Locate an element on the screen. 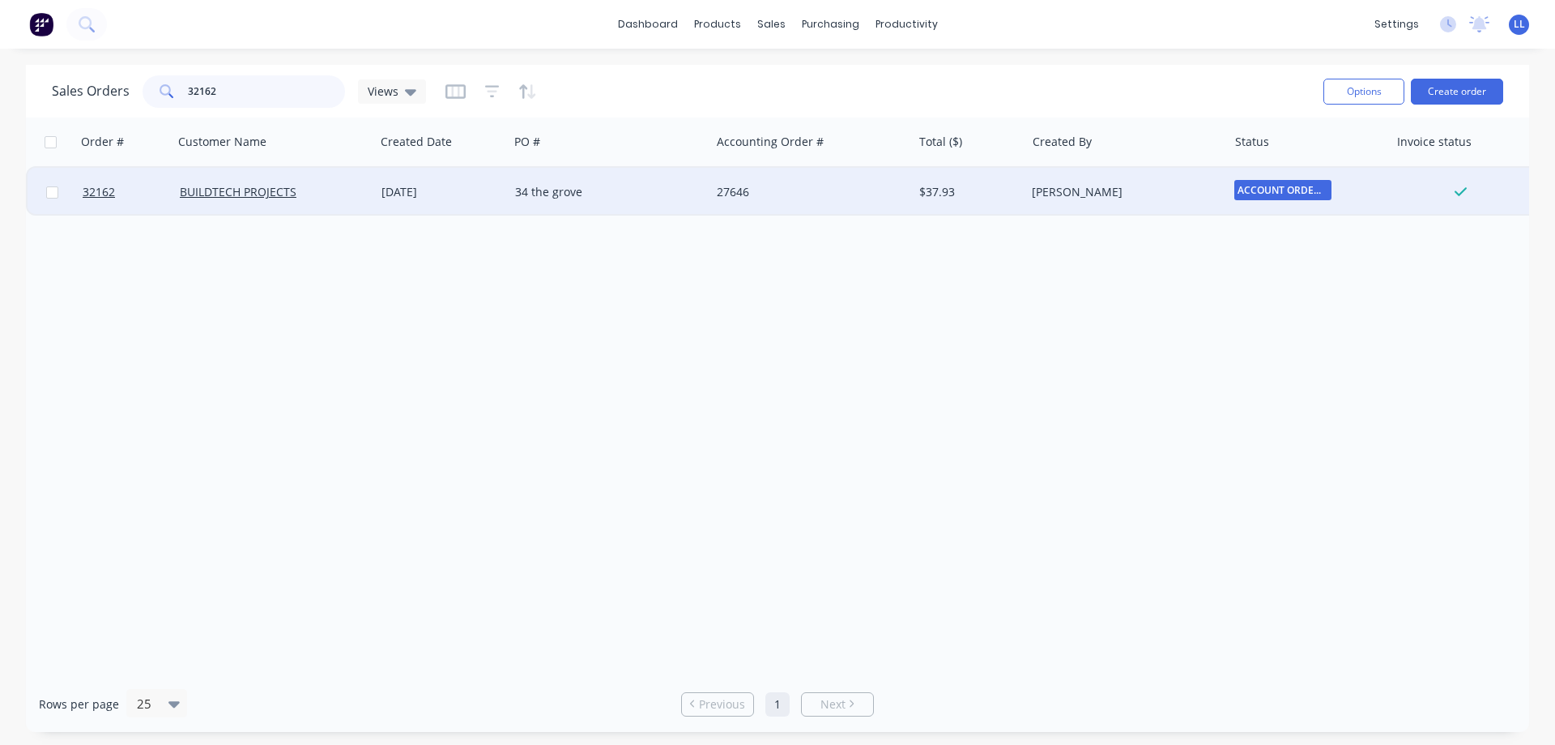 This screenshot has height=745, width=1555. div: 34 the grove is located at coordinates (605, 192).